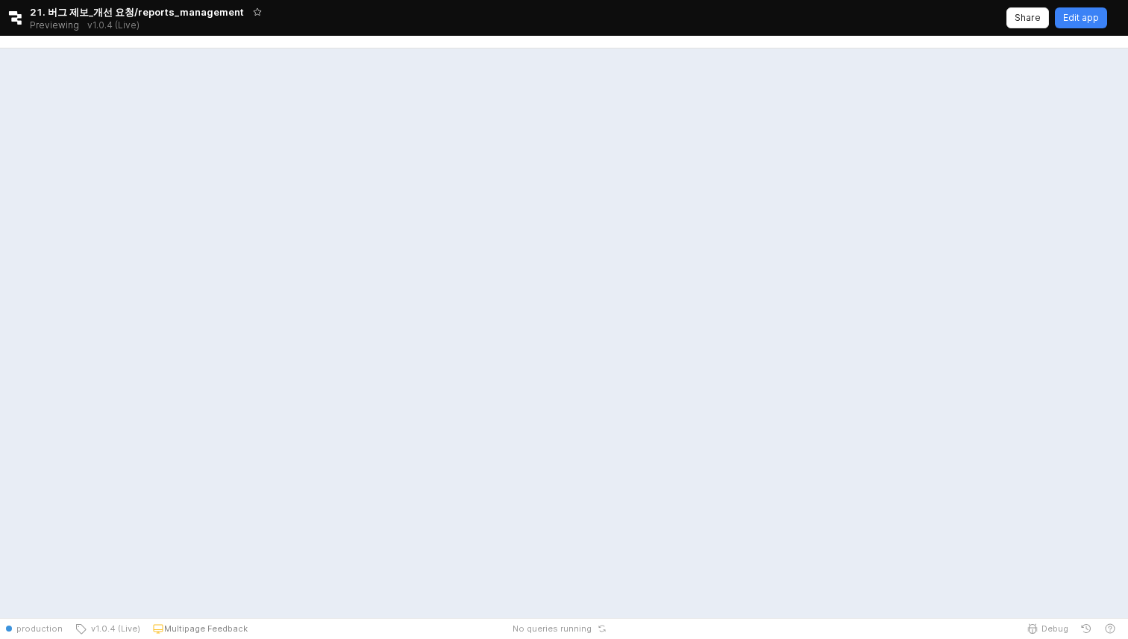  What do you see at coordinates (1086, 629) in the screenshot?
I see `button: History` at bounding box center [1086, 629].